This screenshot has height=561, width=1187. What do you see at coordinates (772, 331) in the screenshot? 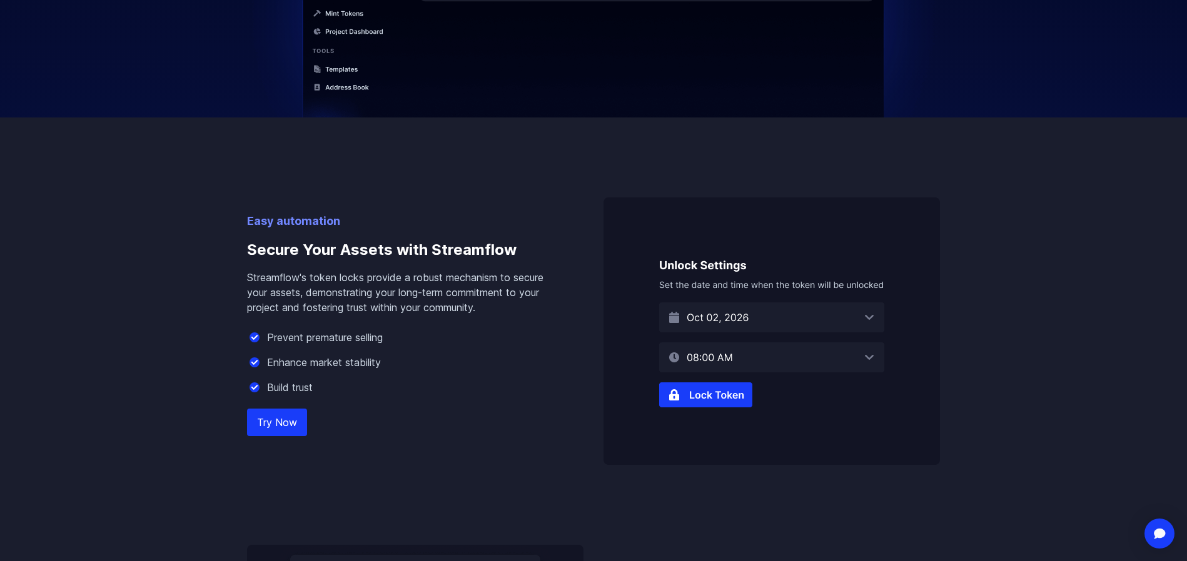
I see `img: Secure Your Assets with Streamflow` at bounding box center [772, 331].